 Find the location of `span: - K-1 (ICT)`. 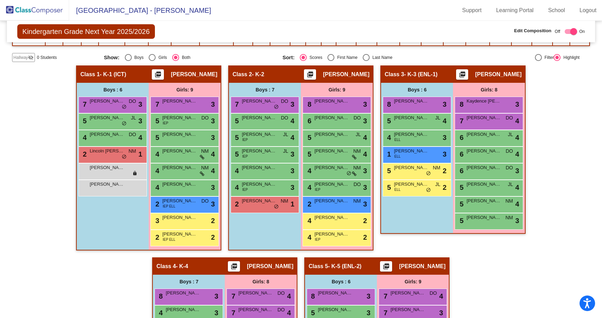

span: - K-1 (ICT) is located at coordinates (113, 74).